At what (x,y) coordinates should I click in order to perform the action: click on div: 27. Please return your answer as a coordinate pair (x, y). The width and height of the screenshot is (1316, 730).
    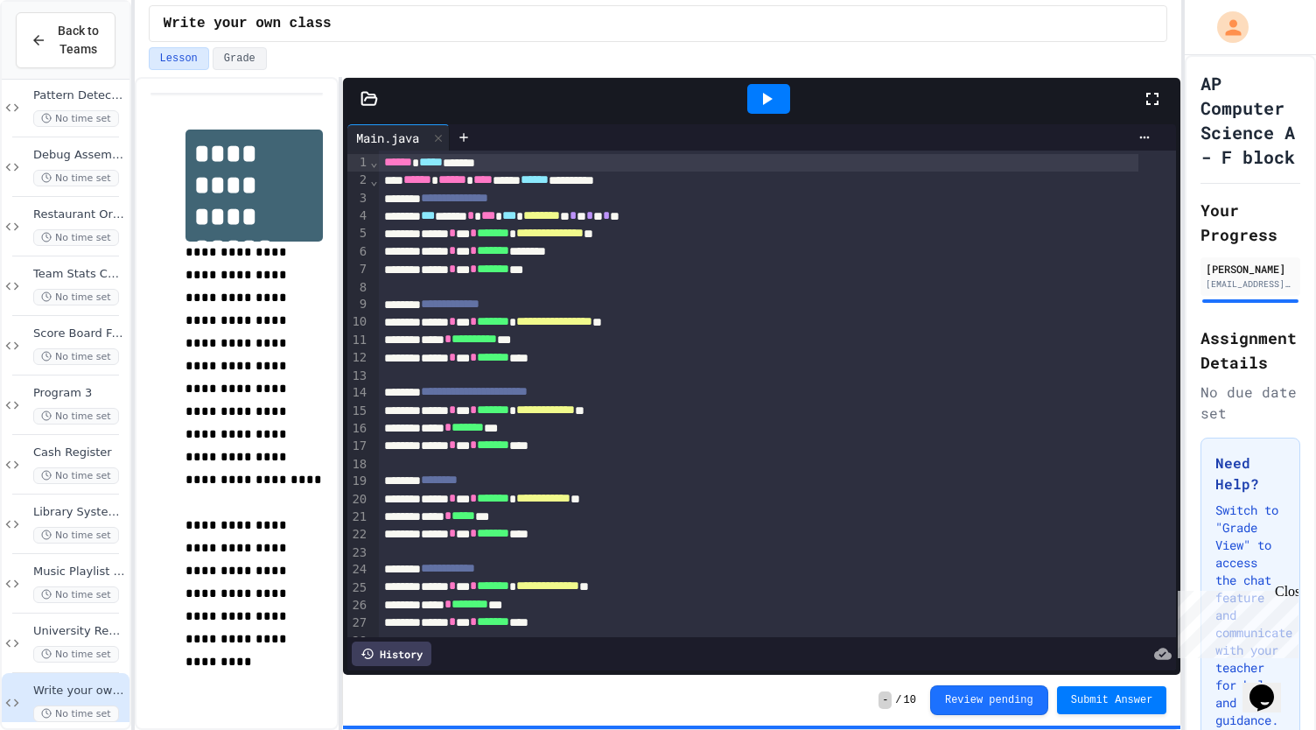
    Looking at the image, I should click on (358, 623).